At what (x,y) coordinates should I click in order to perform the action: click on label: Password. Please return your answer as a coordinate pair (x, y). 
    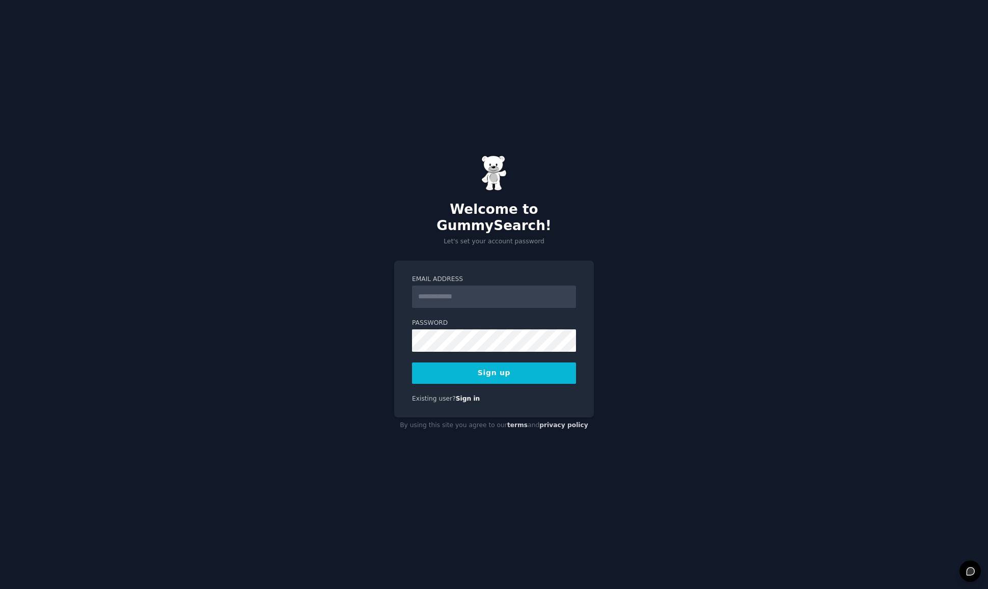
    Looking at the image, I should click on (494, 323).